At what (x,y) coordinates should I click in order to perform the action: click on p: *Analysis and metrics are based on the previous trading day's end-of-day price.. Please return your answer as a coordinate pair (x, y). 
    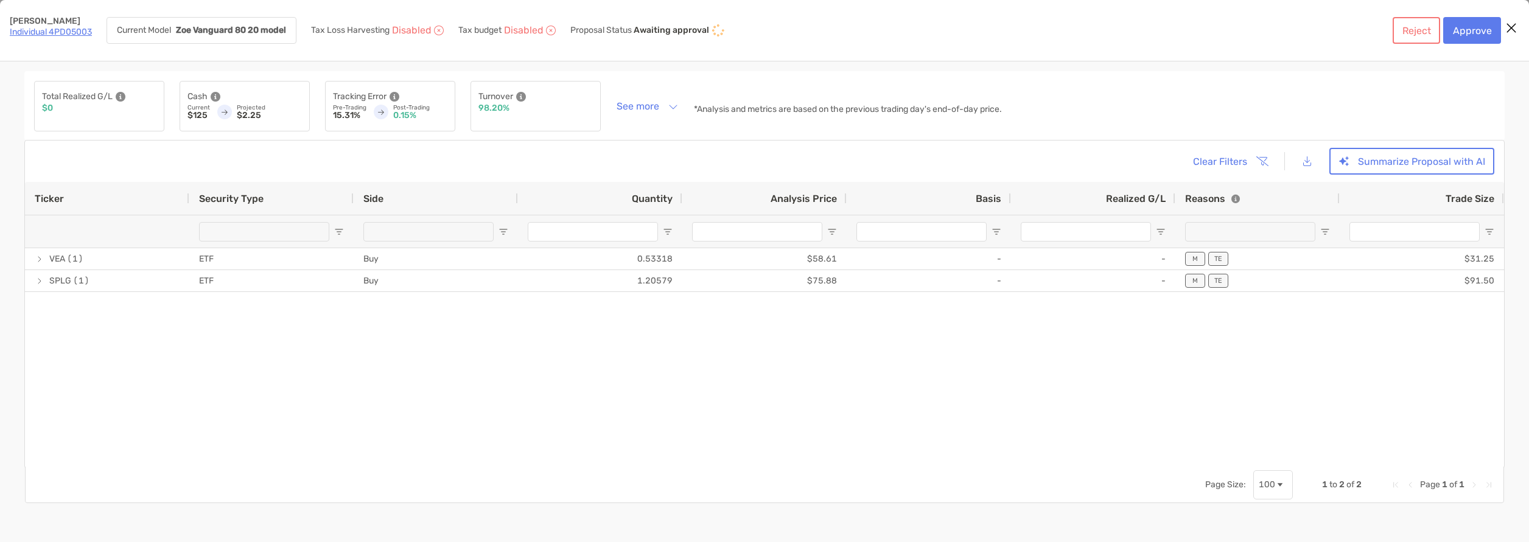
    Looking at the image, I should click on (848, 110).